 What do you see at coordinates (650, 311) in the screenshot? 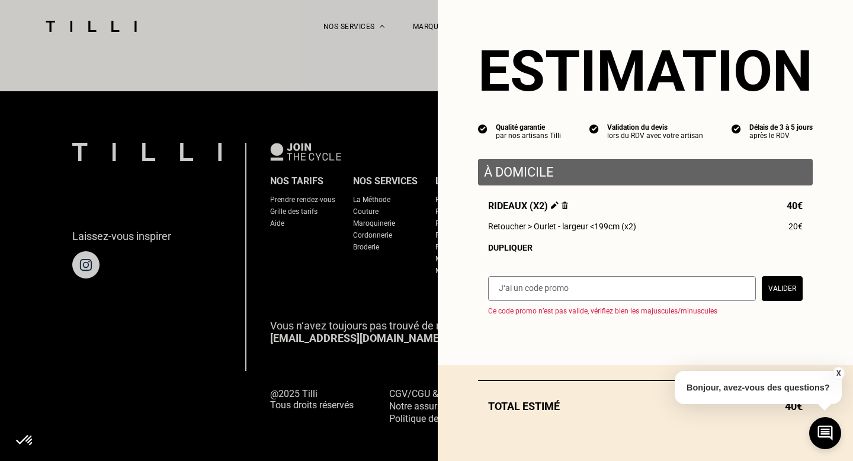
I see `p: Ce code promo n’est pas valide, vérifiez bien les majuscules/minuscules` at bounding box center [650, 311].